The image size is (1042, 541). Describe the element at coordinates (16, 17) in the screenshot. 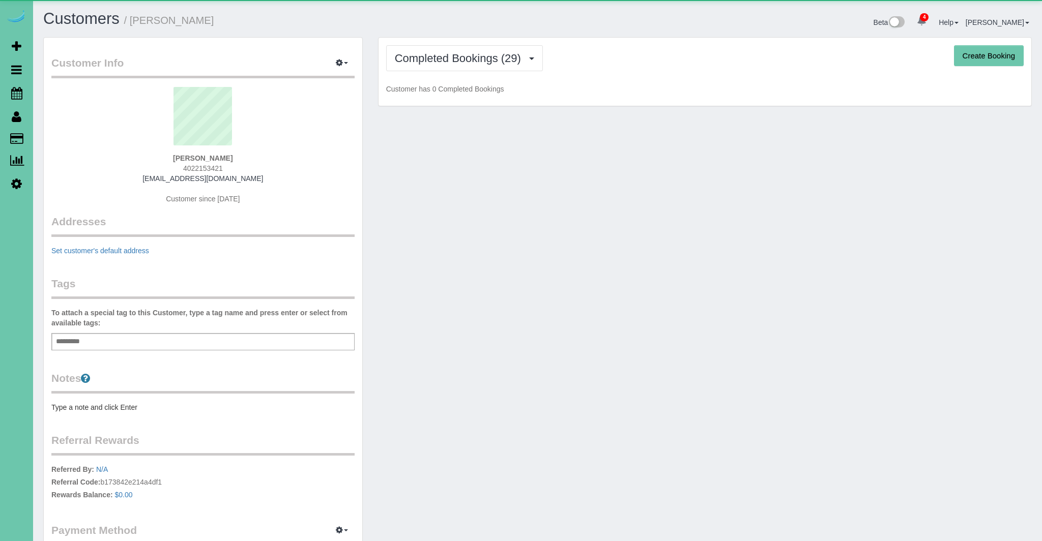

I see `img: Automaid Logo` at that location.